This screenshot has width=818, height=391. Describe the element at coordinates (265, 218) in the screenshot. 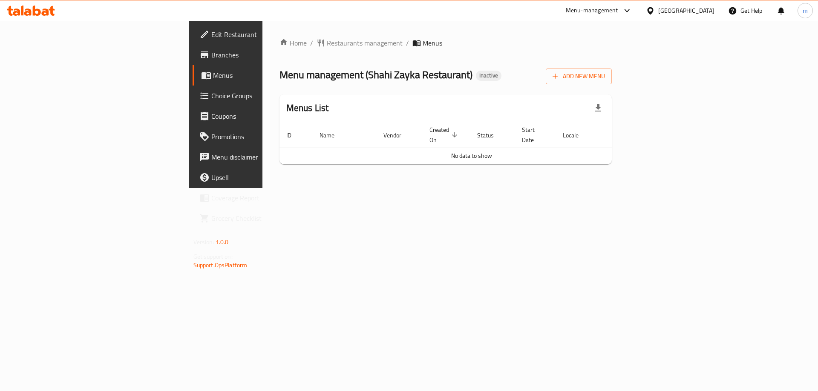

I see `span: Grocery Checklist` at that location.